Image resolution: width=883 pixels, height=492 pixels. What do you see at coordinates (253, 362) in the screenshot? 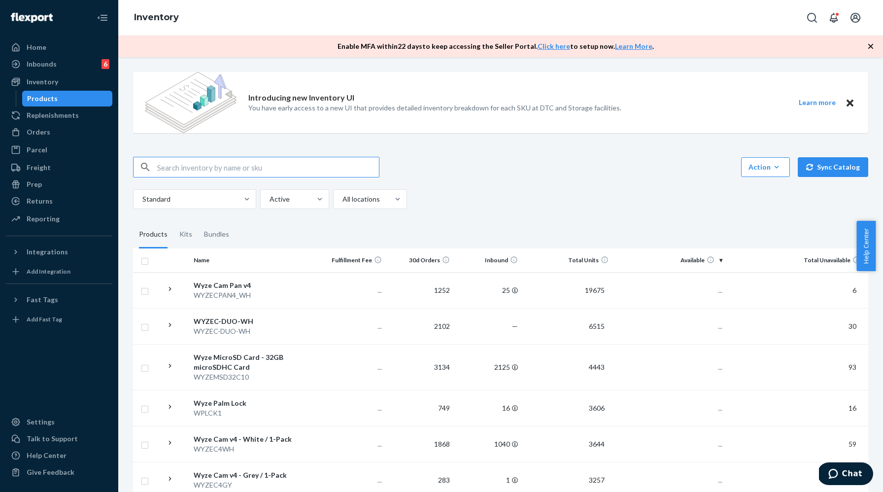
I see `div: Wyze MicroSD Card - 32GB microSDHC Card` at bounding box center [253, 362].